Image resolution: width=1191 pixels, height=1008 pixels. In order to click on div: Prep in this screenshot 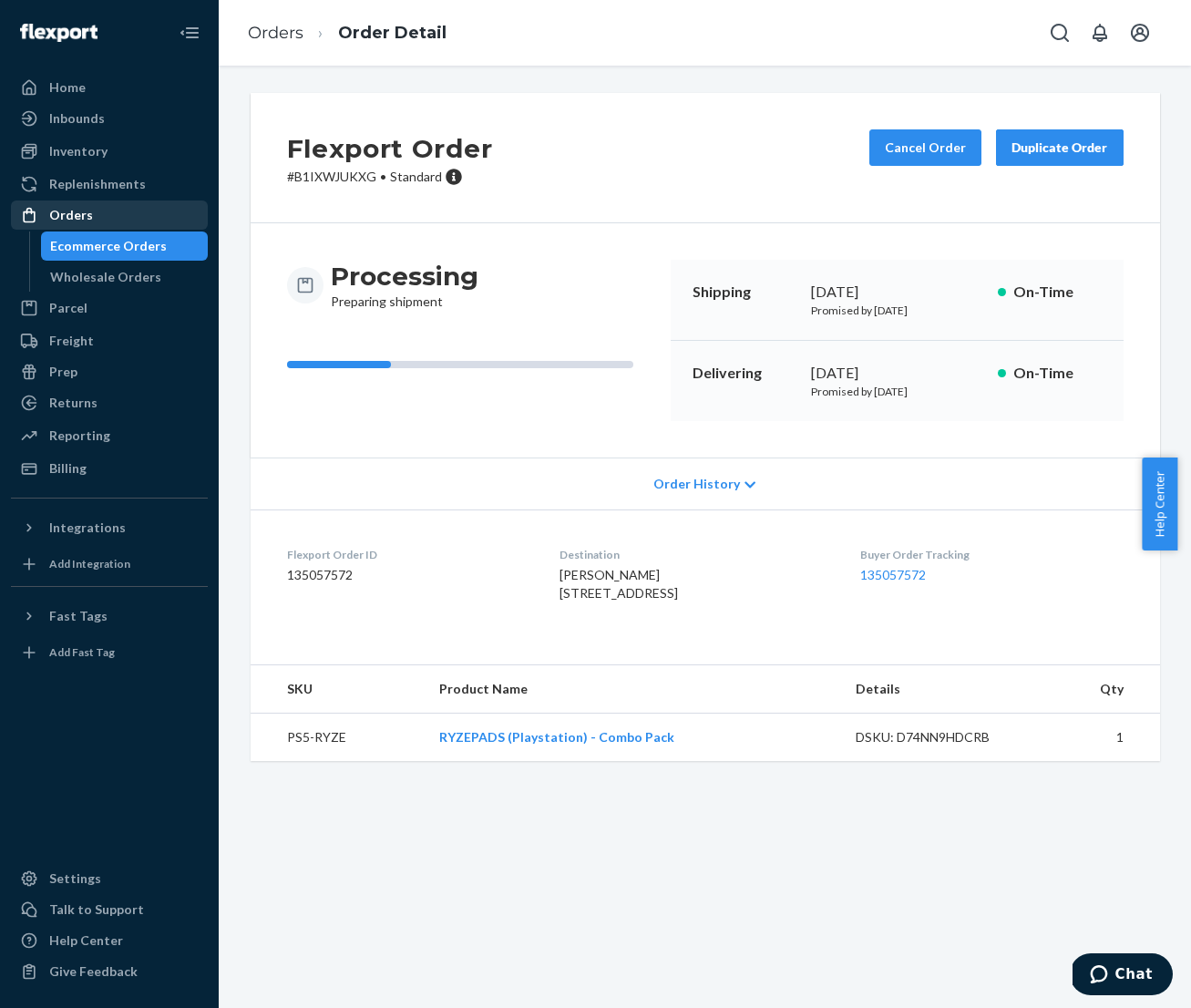, I will do `click(63, 372)`.